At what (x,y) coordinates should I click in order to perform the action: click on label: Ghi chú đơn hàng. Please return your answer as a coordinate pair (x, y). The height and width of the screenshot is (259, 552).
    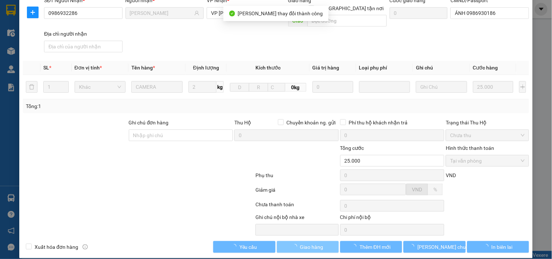
    Looking at the image, I should click on (149, 123).